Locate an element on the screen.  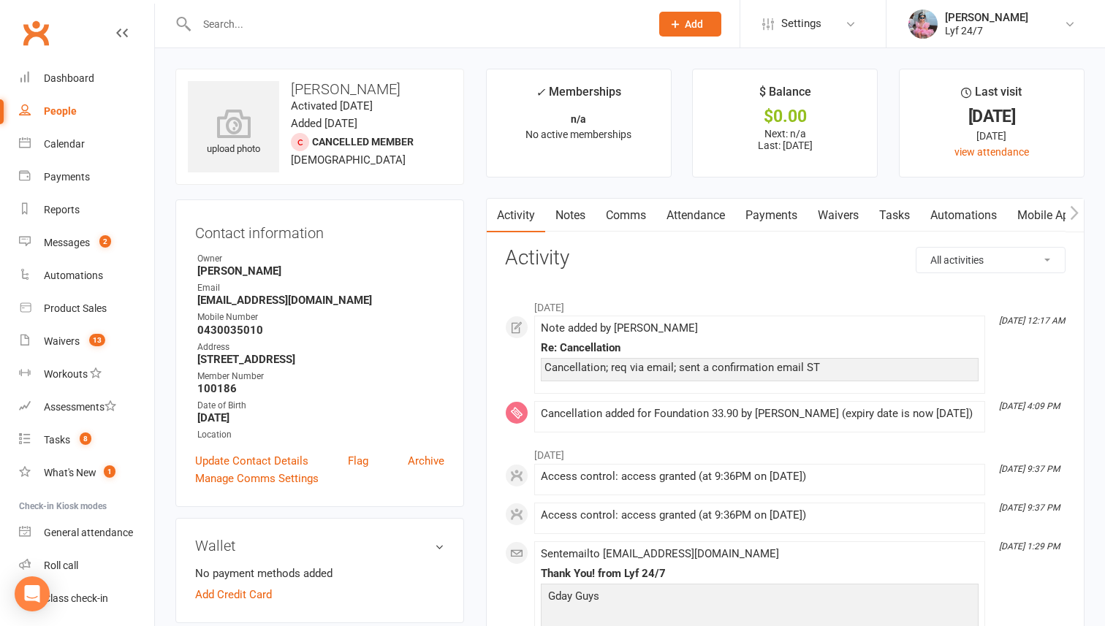
div: Date of Birth is located at coordinates (321, 405).